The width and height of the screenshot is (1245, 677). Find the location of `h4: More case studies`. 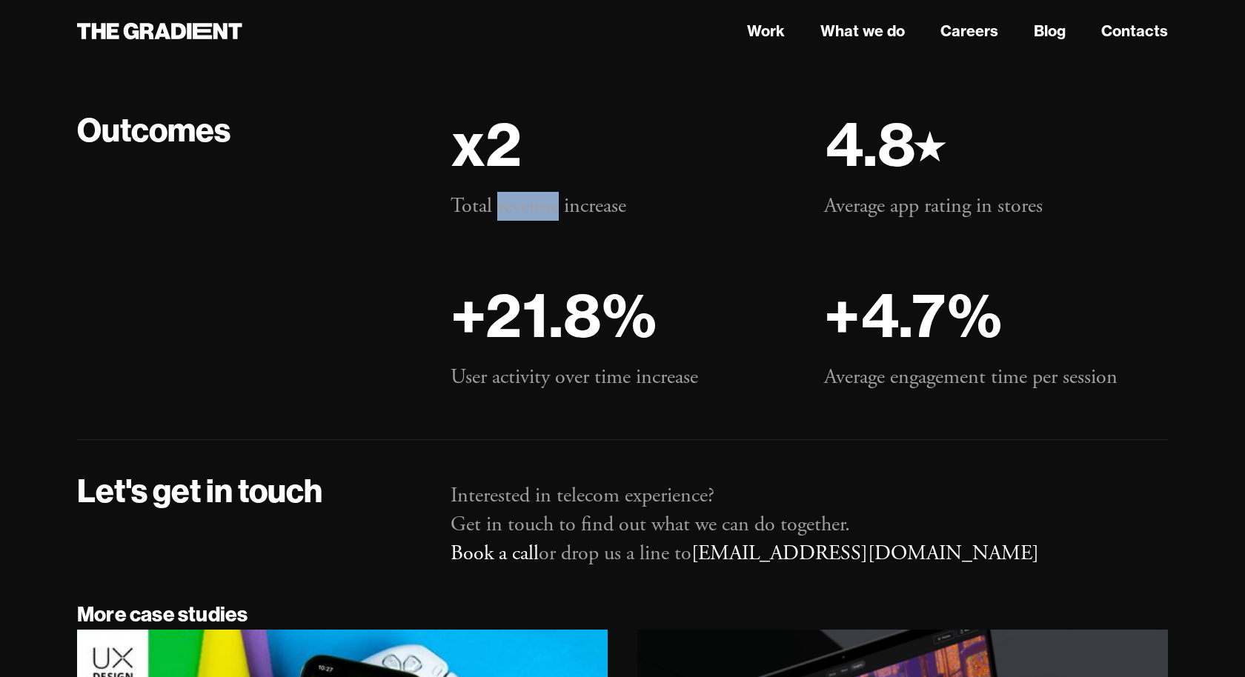

h4: More case studies is located at coordinates (623, 614).